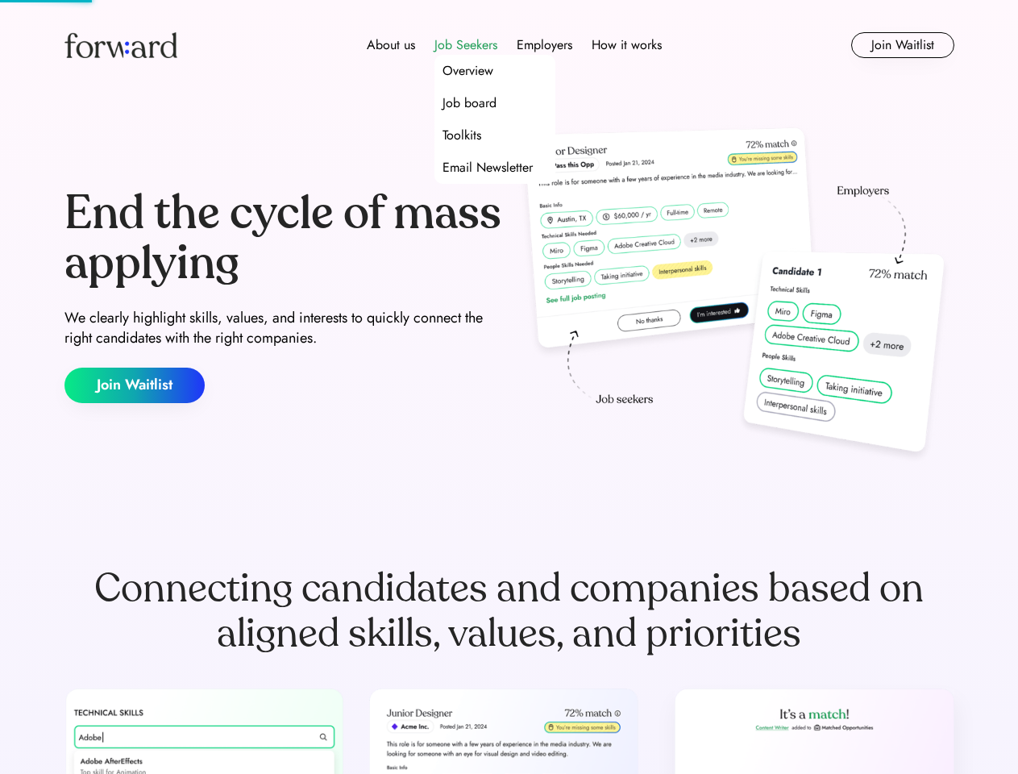 Image resolution: width=1018 pixels, height=774 pixels. Describe the element at coordinates (466, 45) in the screenshot. I see `div: Job Seekers` at that location.